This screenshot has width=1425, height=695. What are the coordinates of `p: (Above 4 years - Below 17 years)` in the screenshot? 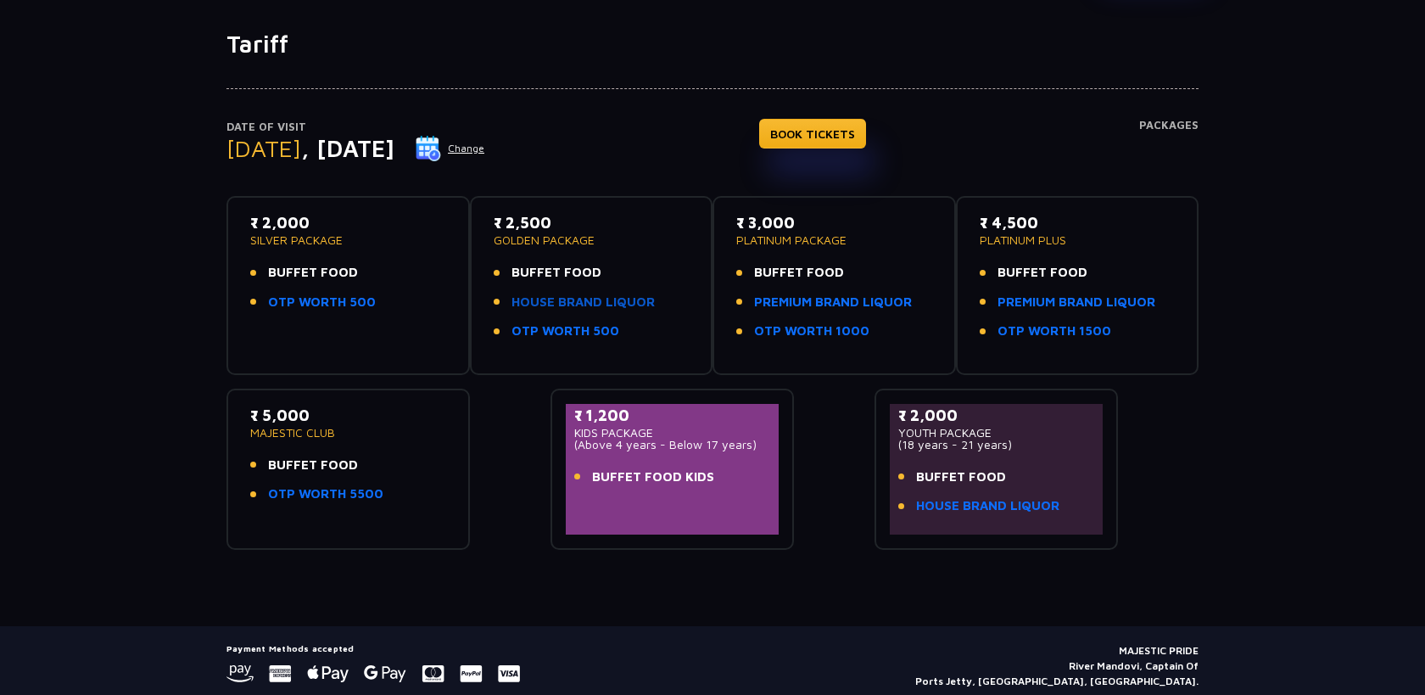 It's located at (672, 445).